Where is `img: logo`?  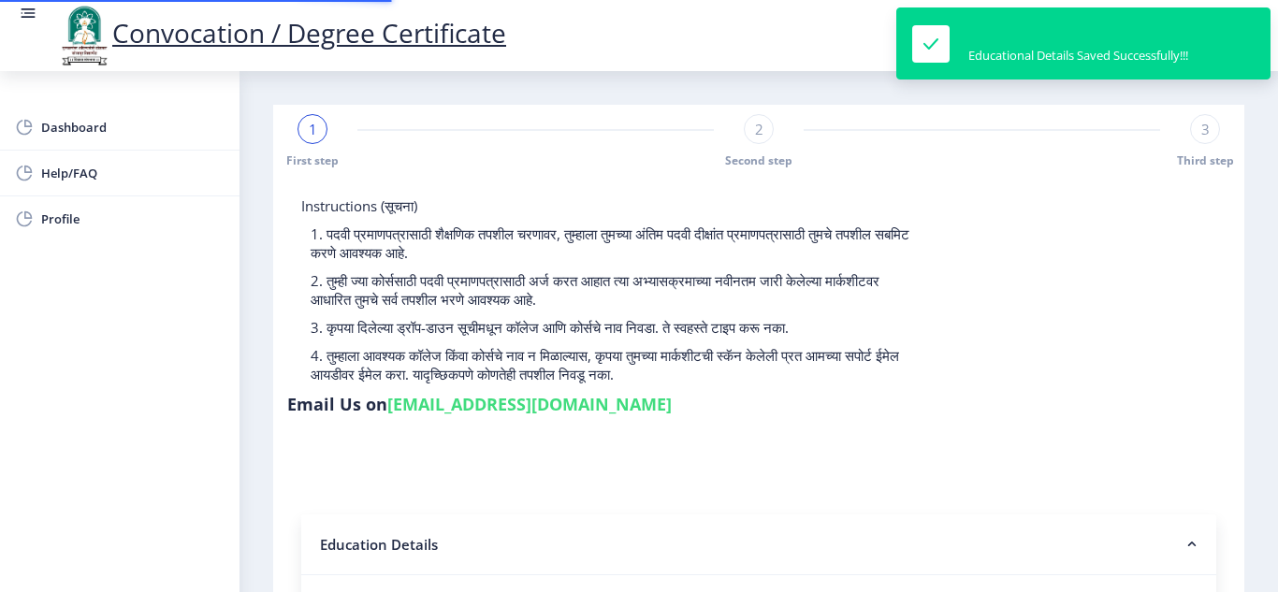 img: logo is located at coordinates (84, 36).